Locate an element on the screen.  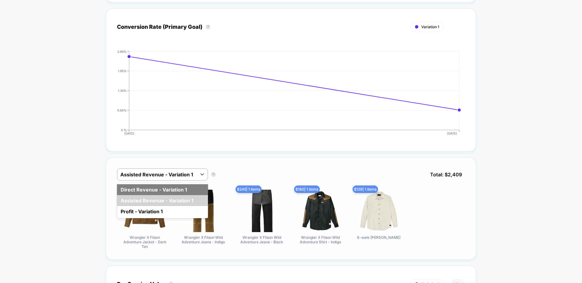
div: Assisted Revenue - Variation 1 is located at coordinates (163, 201).